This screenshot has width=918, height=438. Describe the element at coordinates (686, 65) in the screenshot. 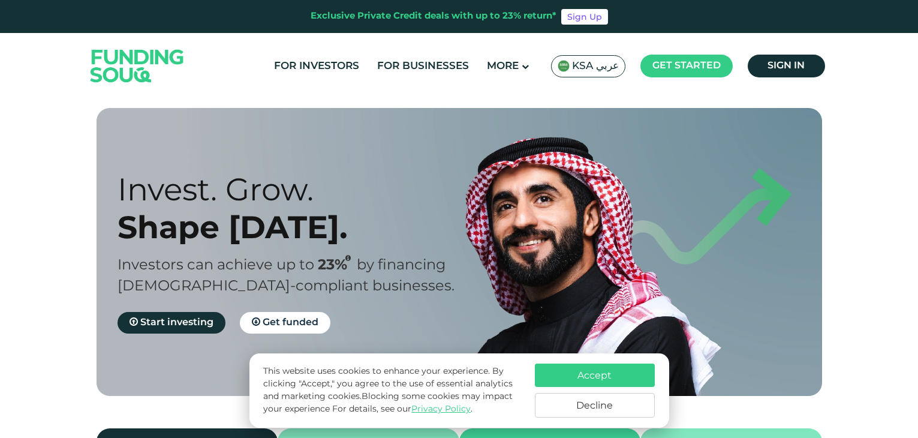

I see `span: Get started` at that location.